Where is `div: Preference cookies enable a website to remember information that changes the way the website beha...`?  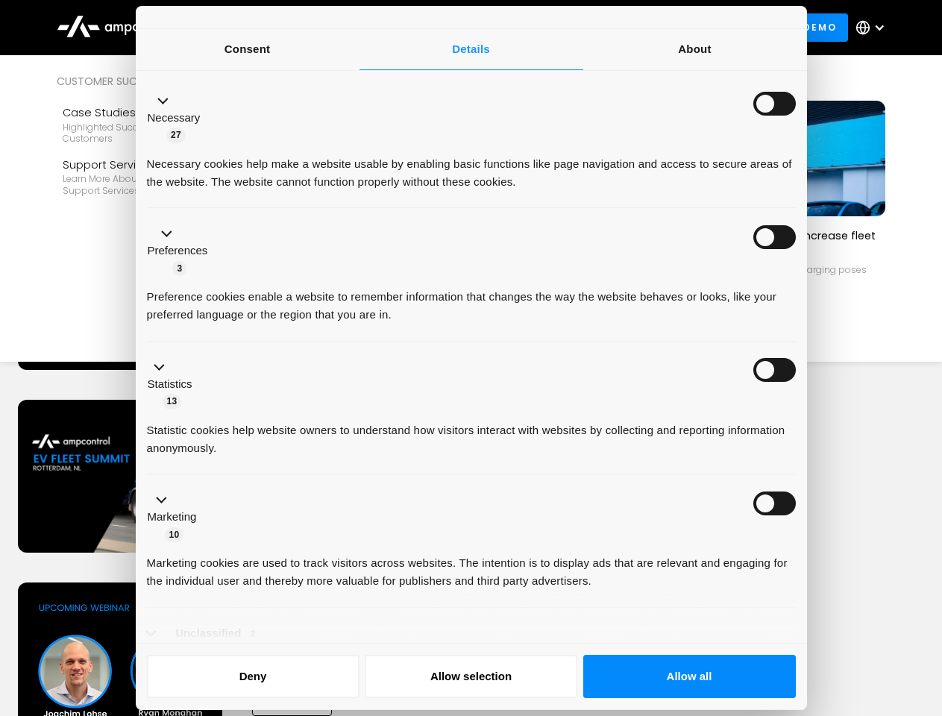
div: Preference cookies enable a website to remember information that changes the way the website beha... is located at coordinates (471, 300).